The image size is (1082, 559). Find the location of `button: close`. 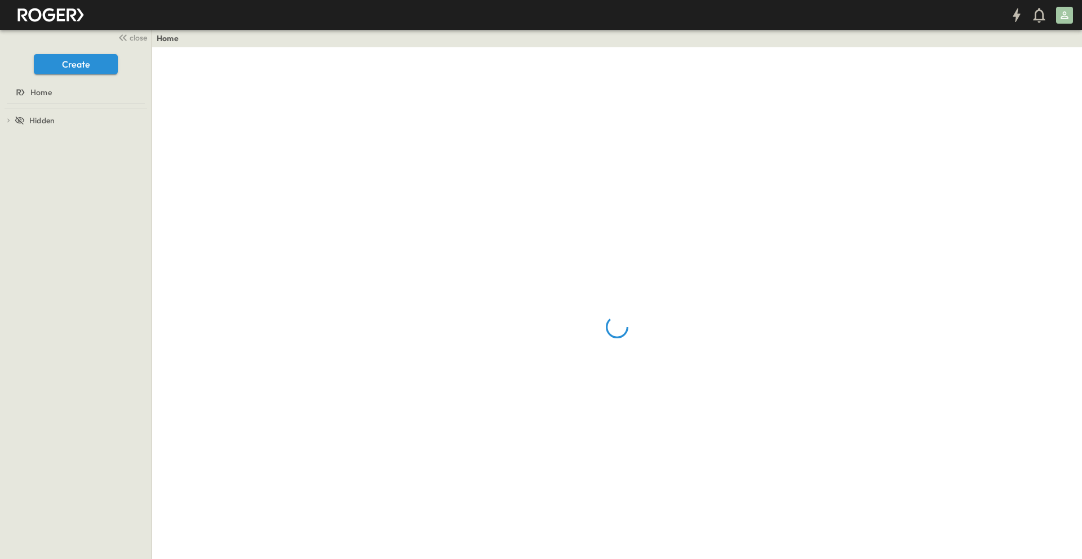

button: close is located at coordinates (131, 37).